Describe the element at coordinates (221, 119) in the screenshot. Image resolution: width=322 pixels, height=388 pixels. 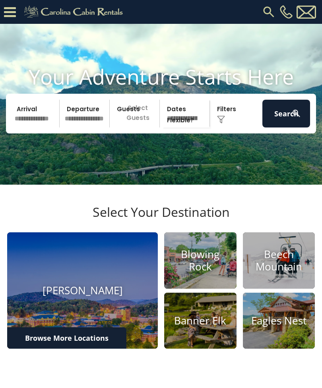
I see `img: filter--v1.png` at that location.